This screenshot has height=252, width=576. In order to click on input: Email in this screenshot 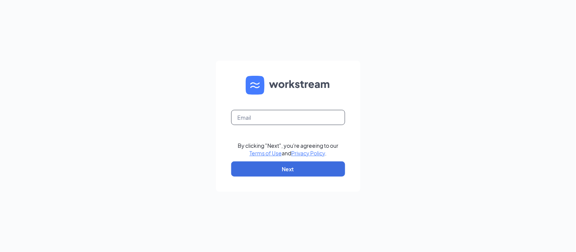, I will do `click(288, 118)`.